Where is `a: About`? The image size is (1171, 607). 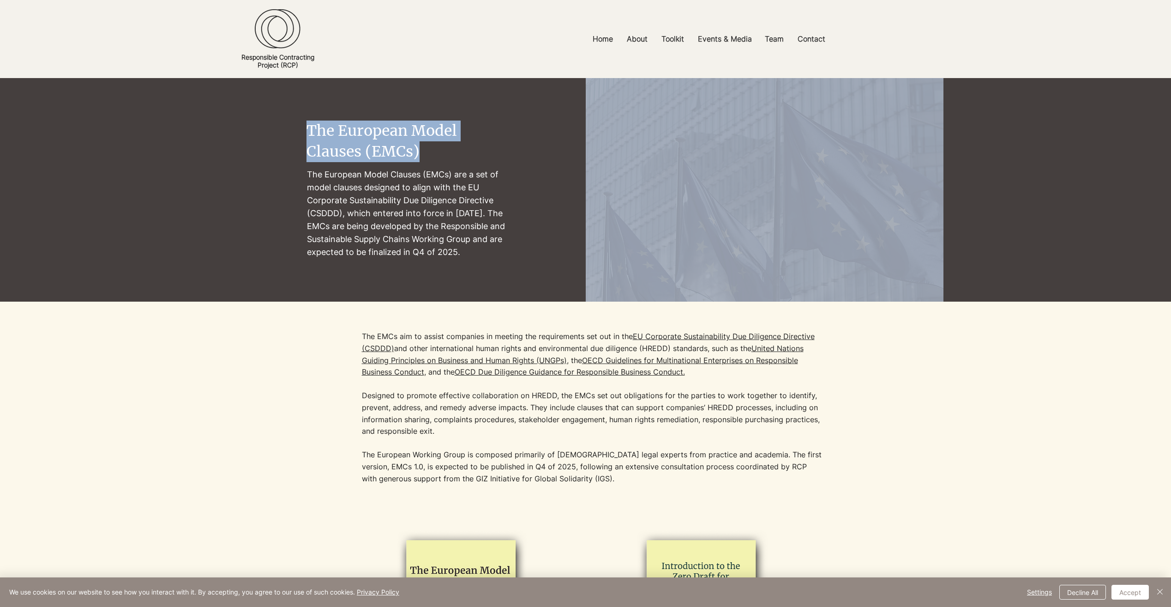 a: About is located at coordinates (637, 39).